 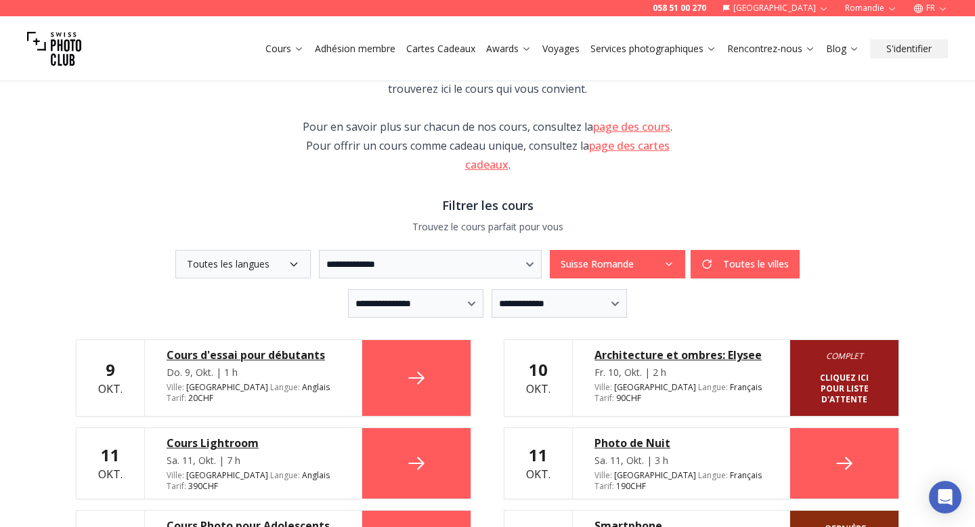 What do you see at coordinates (538, 369) in the screenshot?
I see `b: 10` at bounding box center [538, 369].